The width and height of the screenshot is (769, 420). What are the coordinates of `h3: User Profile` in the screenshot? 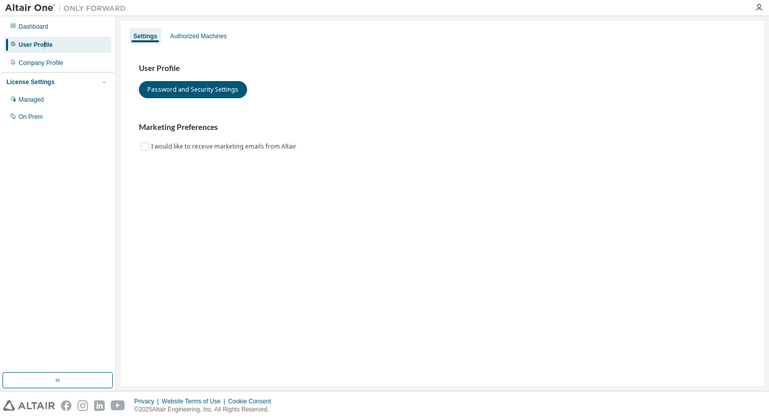 It's located at (443, 68).